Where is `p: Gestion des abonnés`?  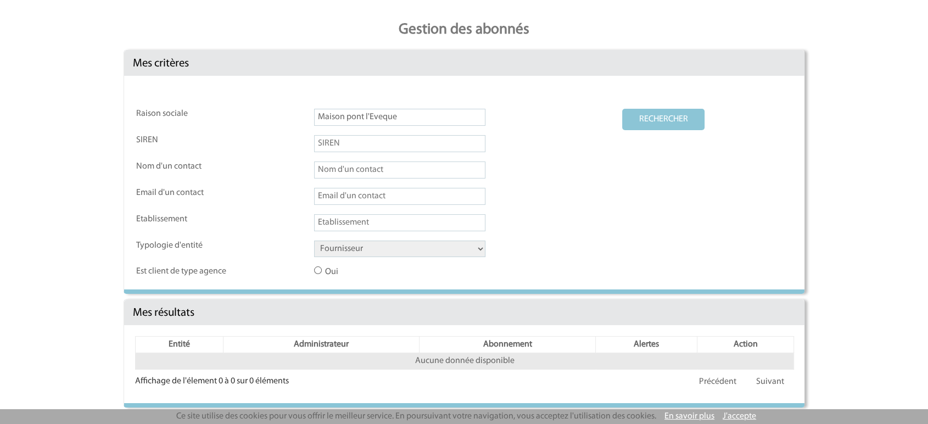
p: Gestion des abonnés is located at coordinates (464, 30).